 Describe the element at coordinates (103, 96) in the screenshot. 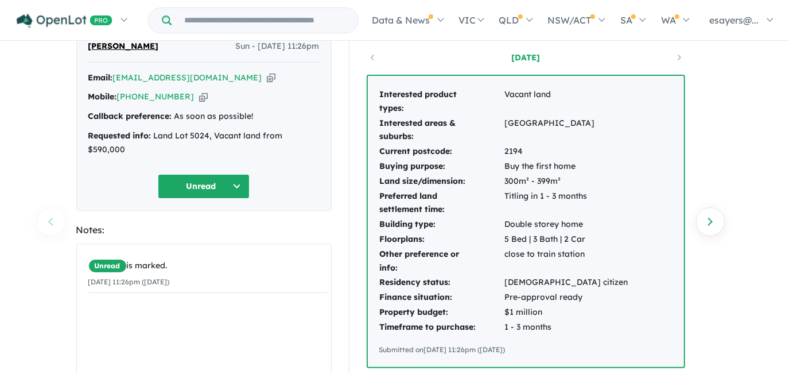

I see `strong: Mobile:` at that location.